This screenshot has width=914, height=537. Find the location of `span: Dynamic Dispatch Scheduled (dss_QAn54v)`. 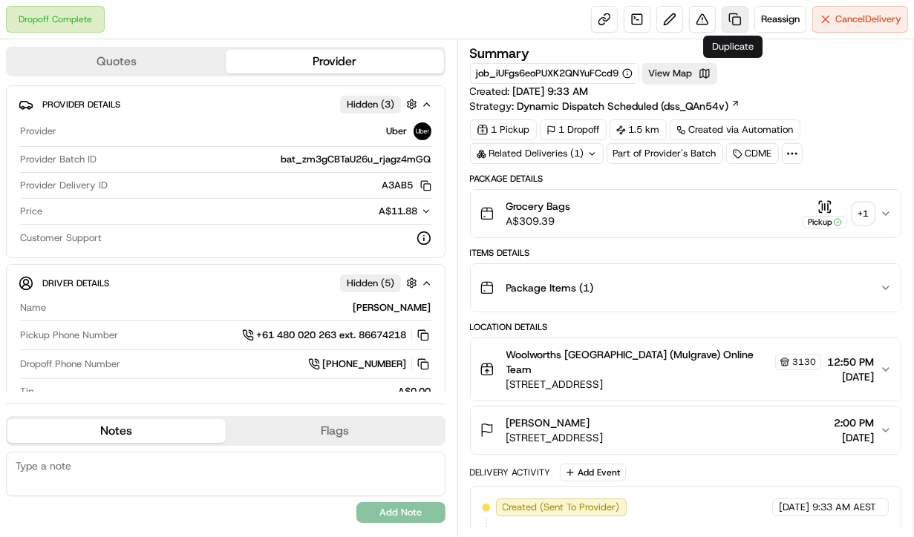

span: Dynamic Dispatch Scheduled (dss_QAn54v) is located at coordinates (623, 106).